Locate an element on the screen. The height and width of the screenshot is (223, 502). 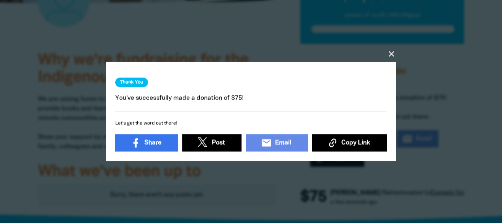
a: emailEmail is located at coordinates (277, 142).